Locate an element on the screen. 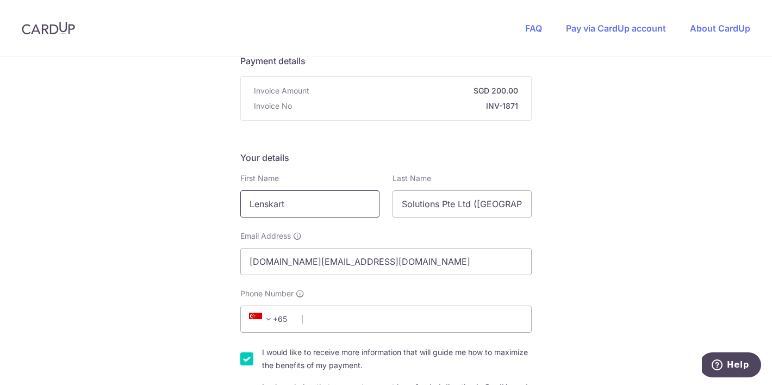 This screenshot has height=385, width=772. input: Last name is located at coordinates (462, 204).